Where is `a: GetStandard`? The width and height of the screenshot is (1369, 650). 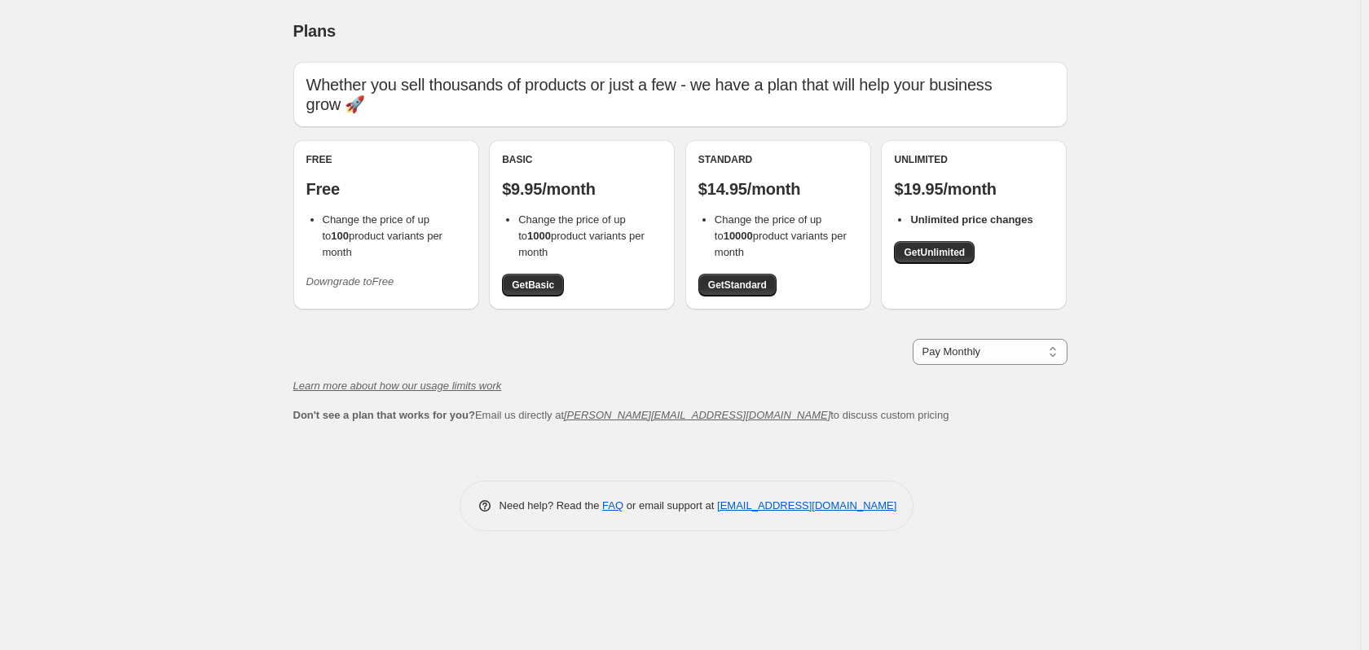 a: GetStandard is located at coordinates (738, 285).